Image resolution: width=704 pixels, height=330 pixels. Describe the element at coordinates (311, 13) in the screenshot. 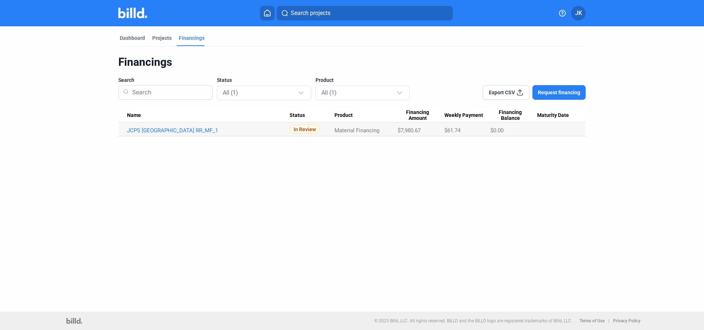

I see `span: Search projects` at that location.